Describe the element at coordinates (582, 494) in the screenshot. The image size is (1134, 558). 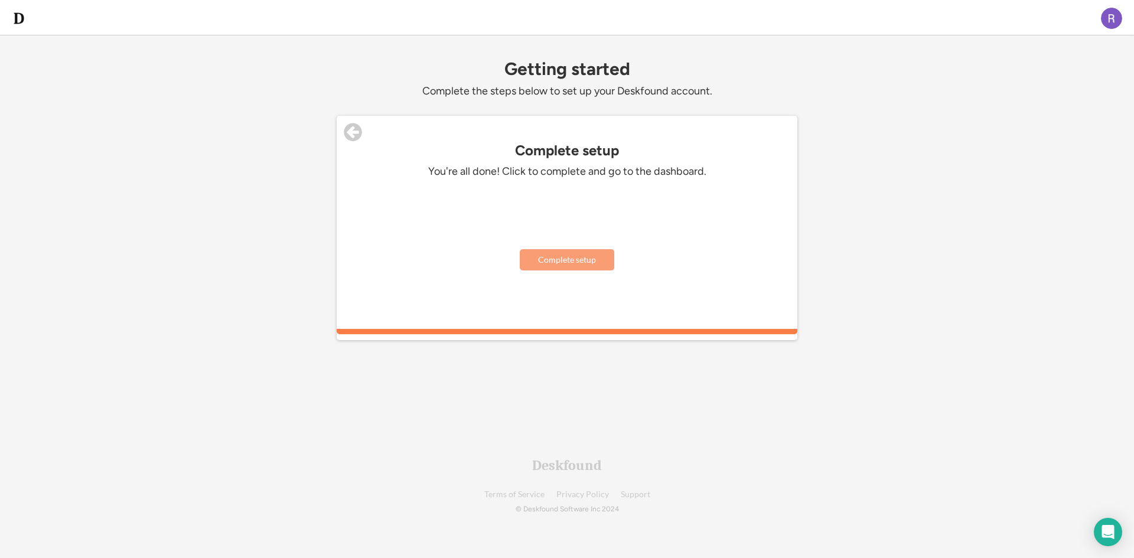
I see `a: Privacy Policy` at that location.